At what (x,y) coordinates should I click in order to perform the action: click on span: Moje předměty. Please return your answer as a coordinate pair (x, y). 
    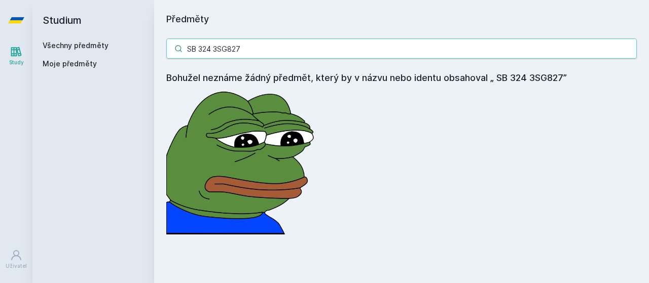
    Looking at the image, I should click on (69, 64).